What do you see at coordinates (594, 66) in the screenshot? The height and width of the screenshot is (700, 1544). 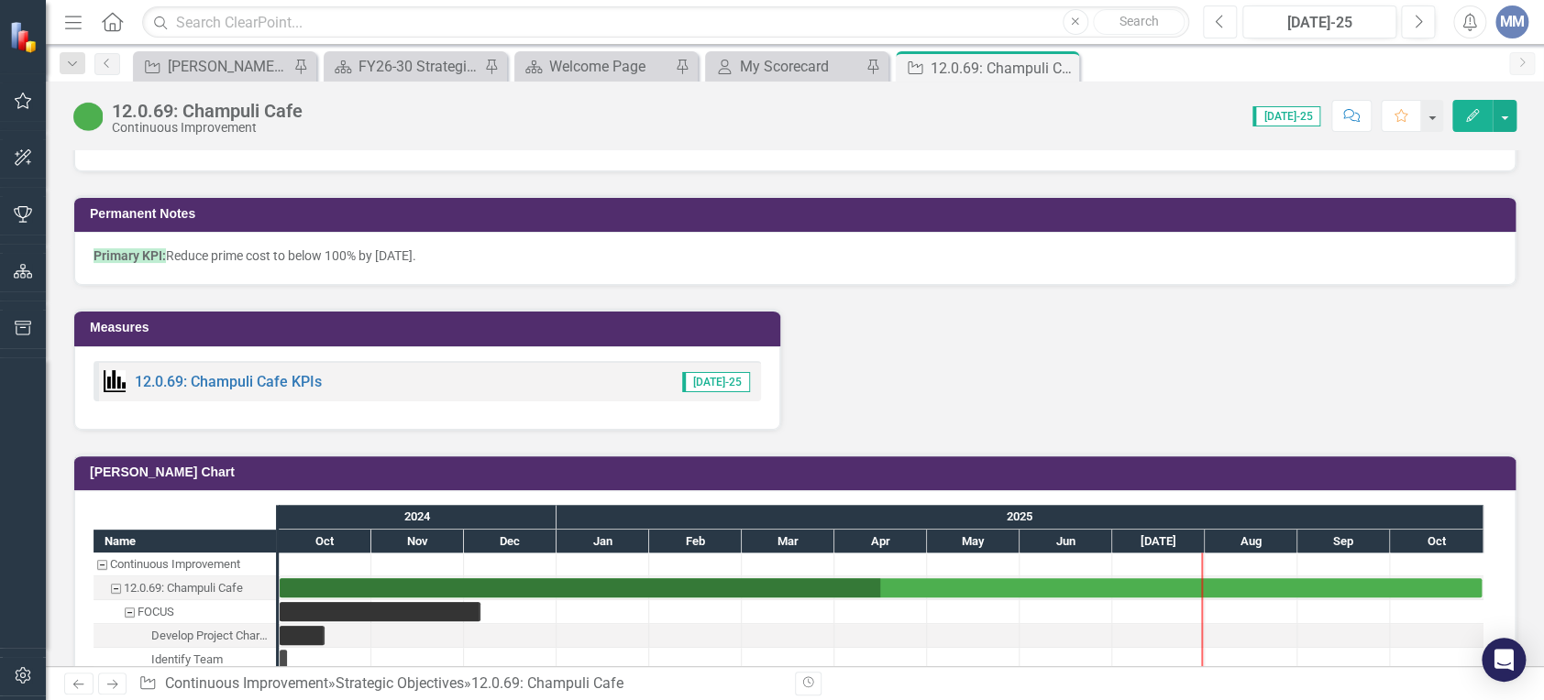 I see `a: Welcome Page` at bounding box center [594, 66].